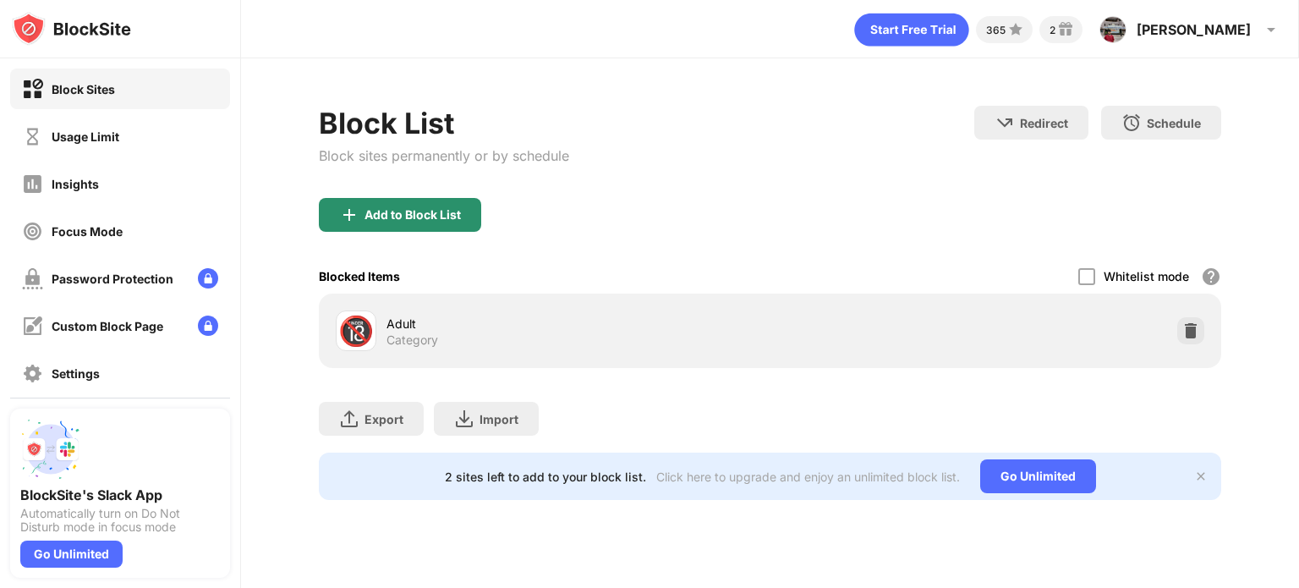 The width and height of the screenshot is (1299, 588). What do you see at coordinates (71, 29) in the screenshot?
I see `img: logo-blocksite.svg` at bounding box center [71, 29].